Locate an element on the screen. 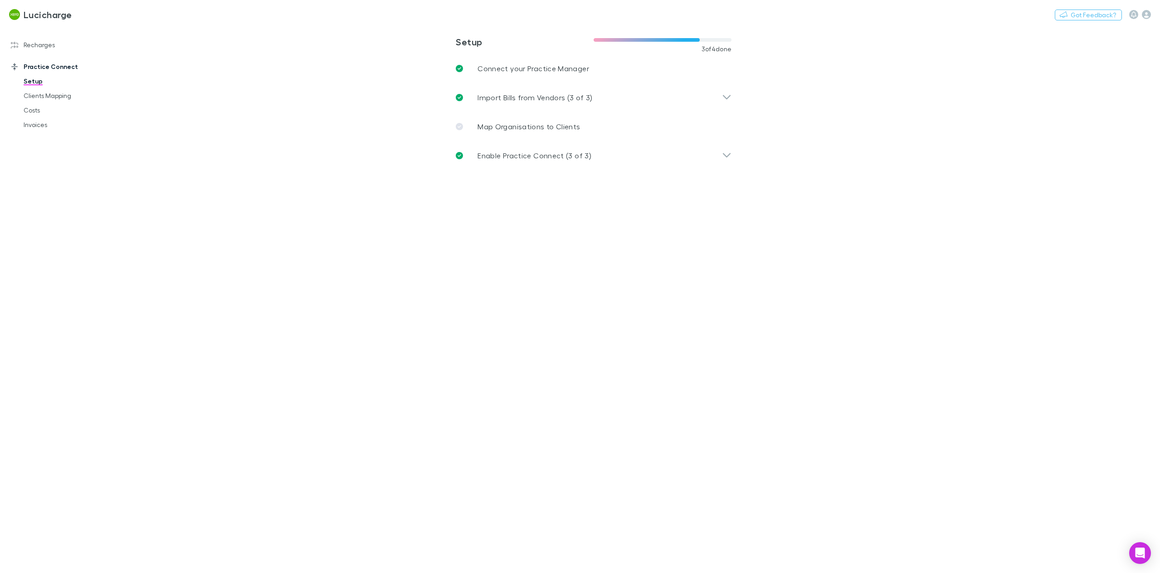 The width and height of the screenshot is (1160, 573). a: Costs is located at coordinates (71, 110).